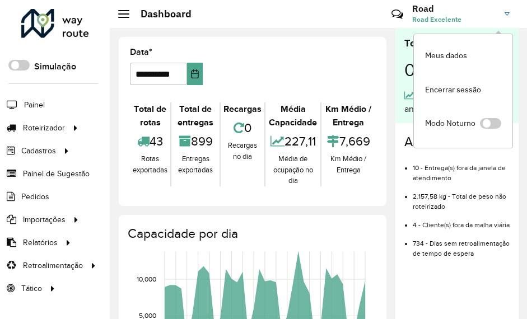  What do you see at coordinates (31, 289) in the screenshot?
I see `span: Tático` at bounding box center [31, 289].